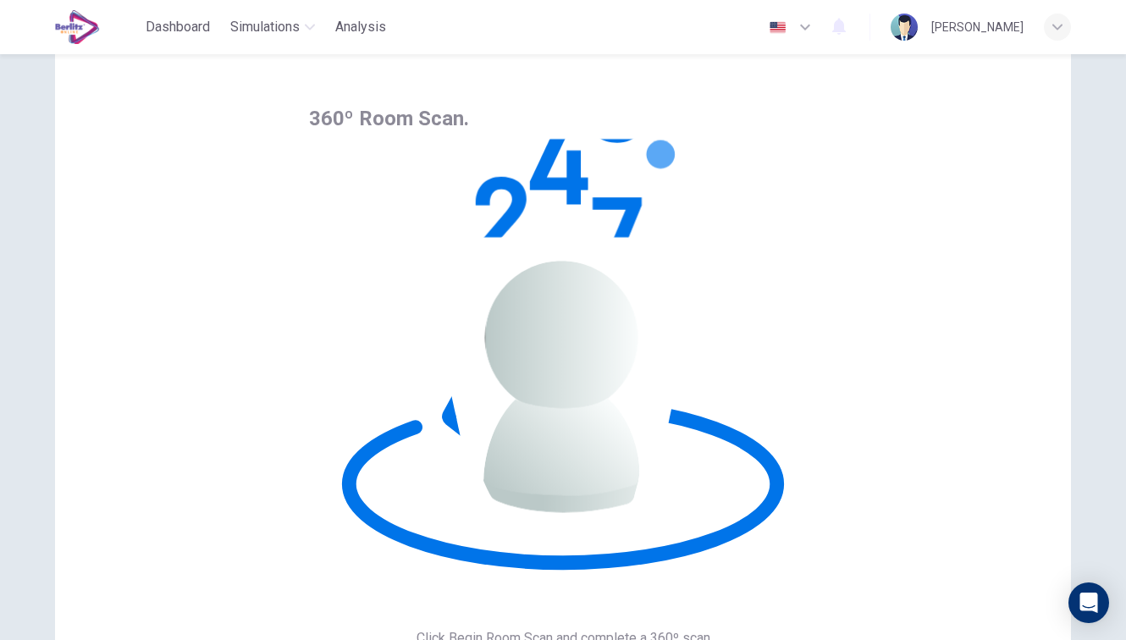  What do you see at coordinates (361, 27) in the screenshot?
I see `button: Analysis` at bounding box center [361, 27].